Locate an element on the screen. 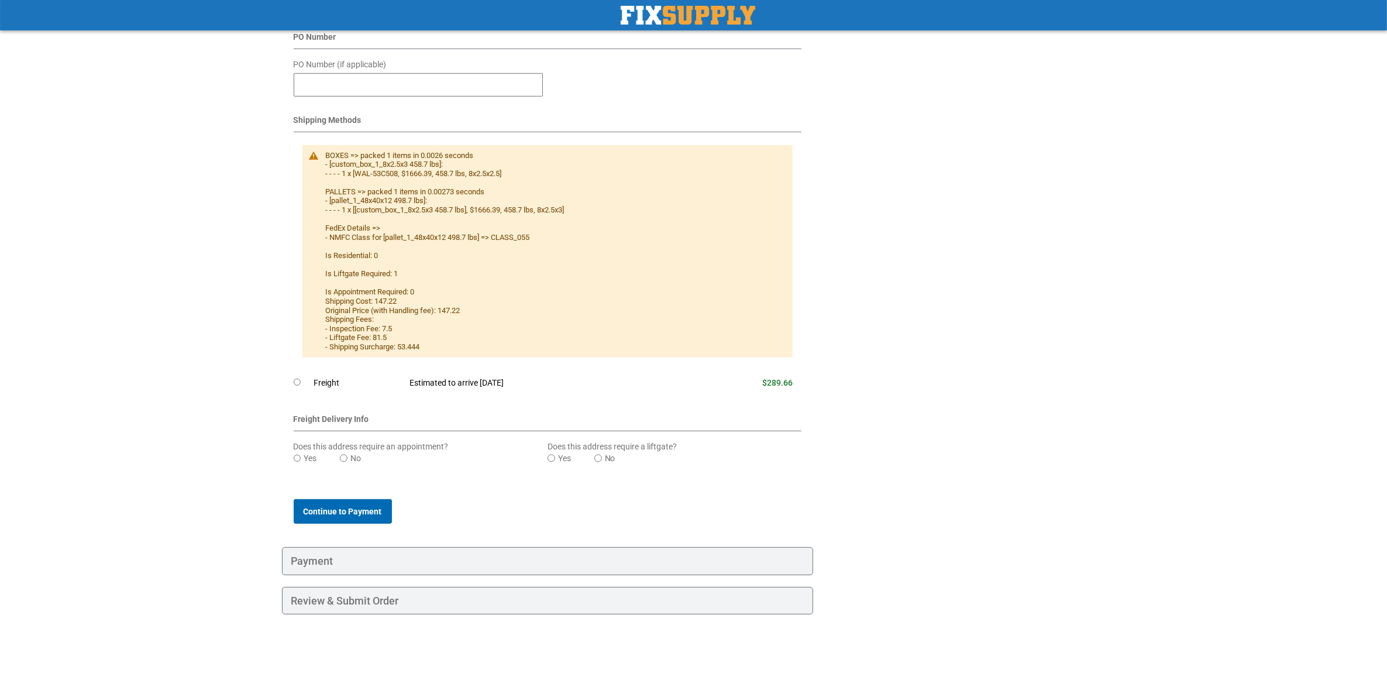 The width and height of the screenshot is (1387, 673). div: Review & Submit Order is located at coordinates (548, 601).